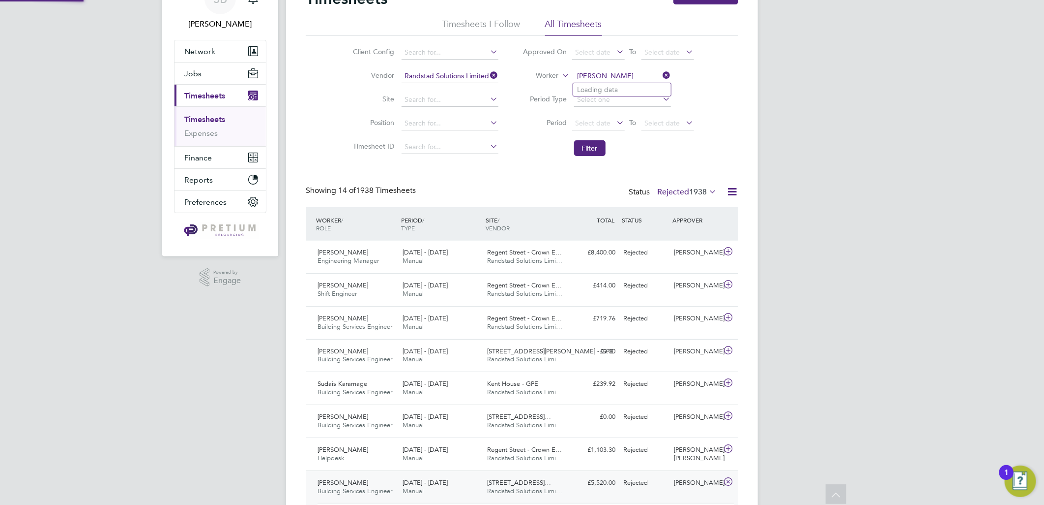  What do you see at coordinates (198, 157) in the screenshot?
I see `span: Finance` at bounding box center [198, 157].